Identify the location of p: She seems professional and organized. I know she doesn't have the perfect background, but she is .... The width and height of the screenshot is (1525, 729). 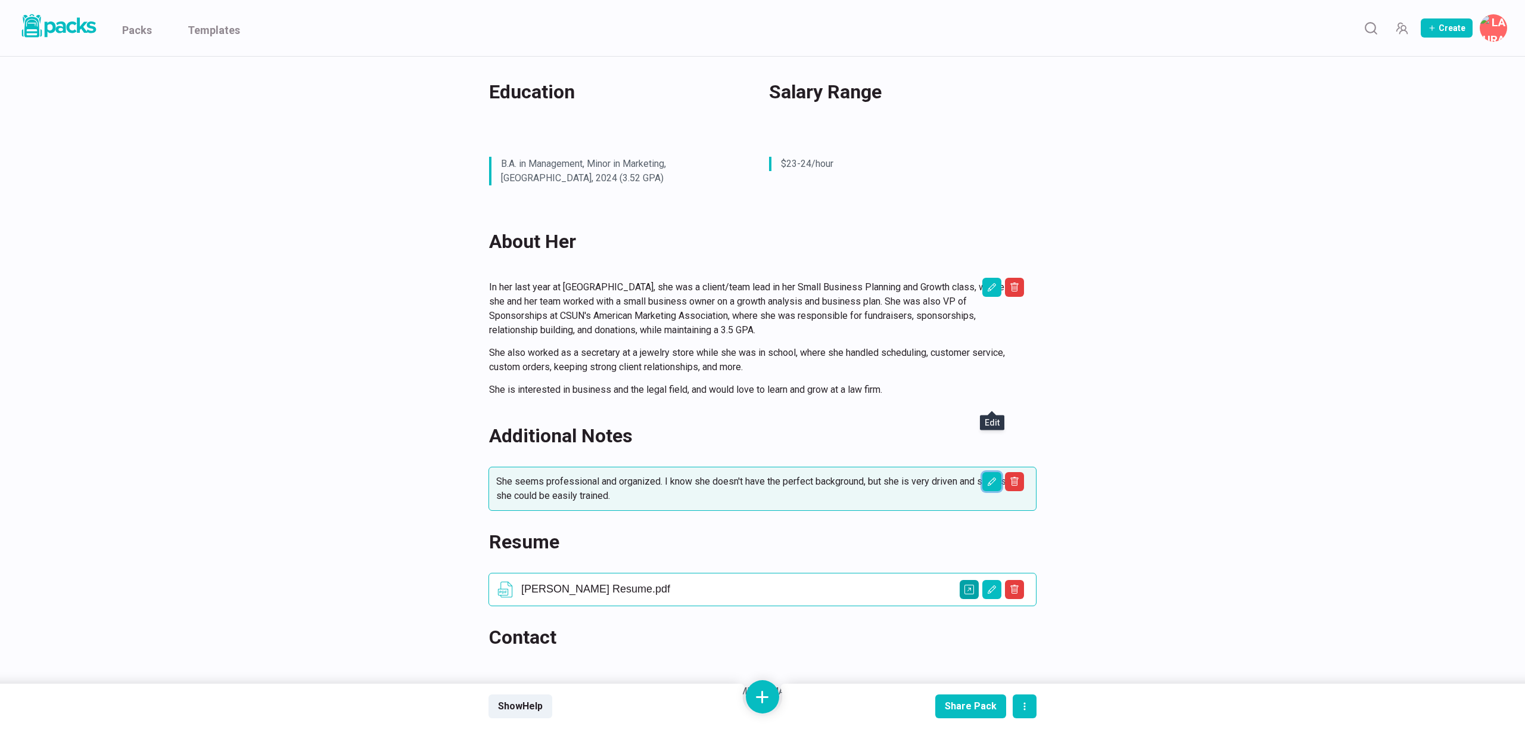
(763, 489).